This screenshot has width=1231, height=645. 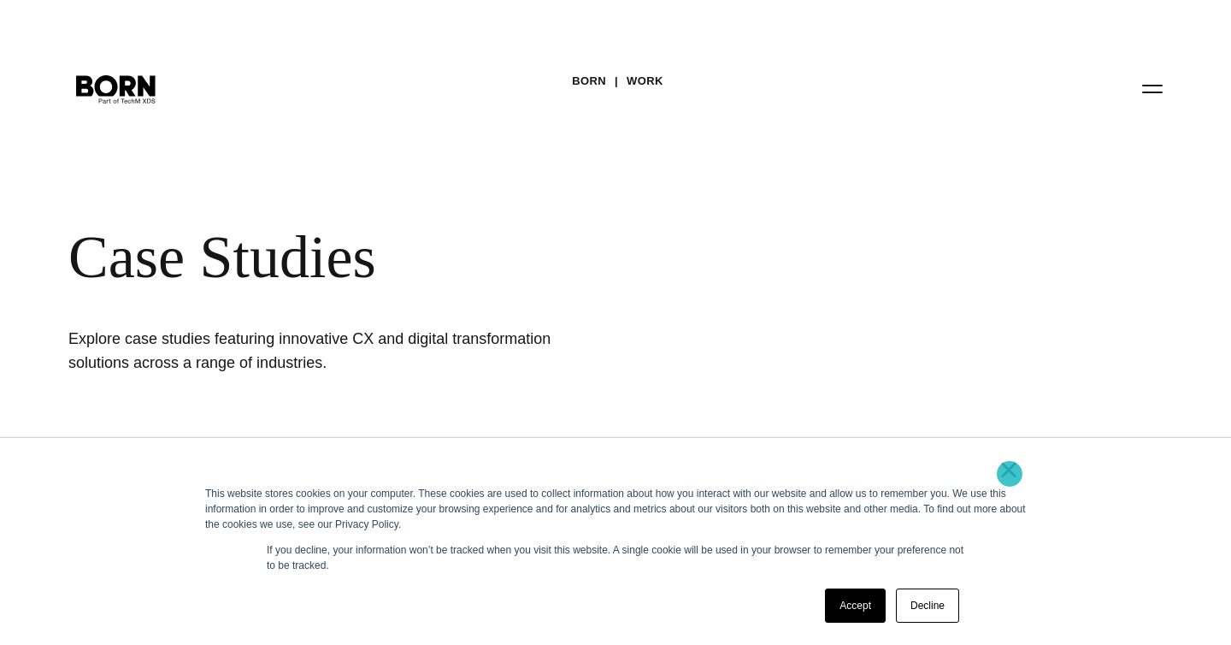 What do you see at coordinates (645, 81) in the screenshot?
I see `a: Work` at bounding box center [645, 81].